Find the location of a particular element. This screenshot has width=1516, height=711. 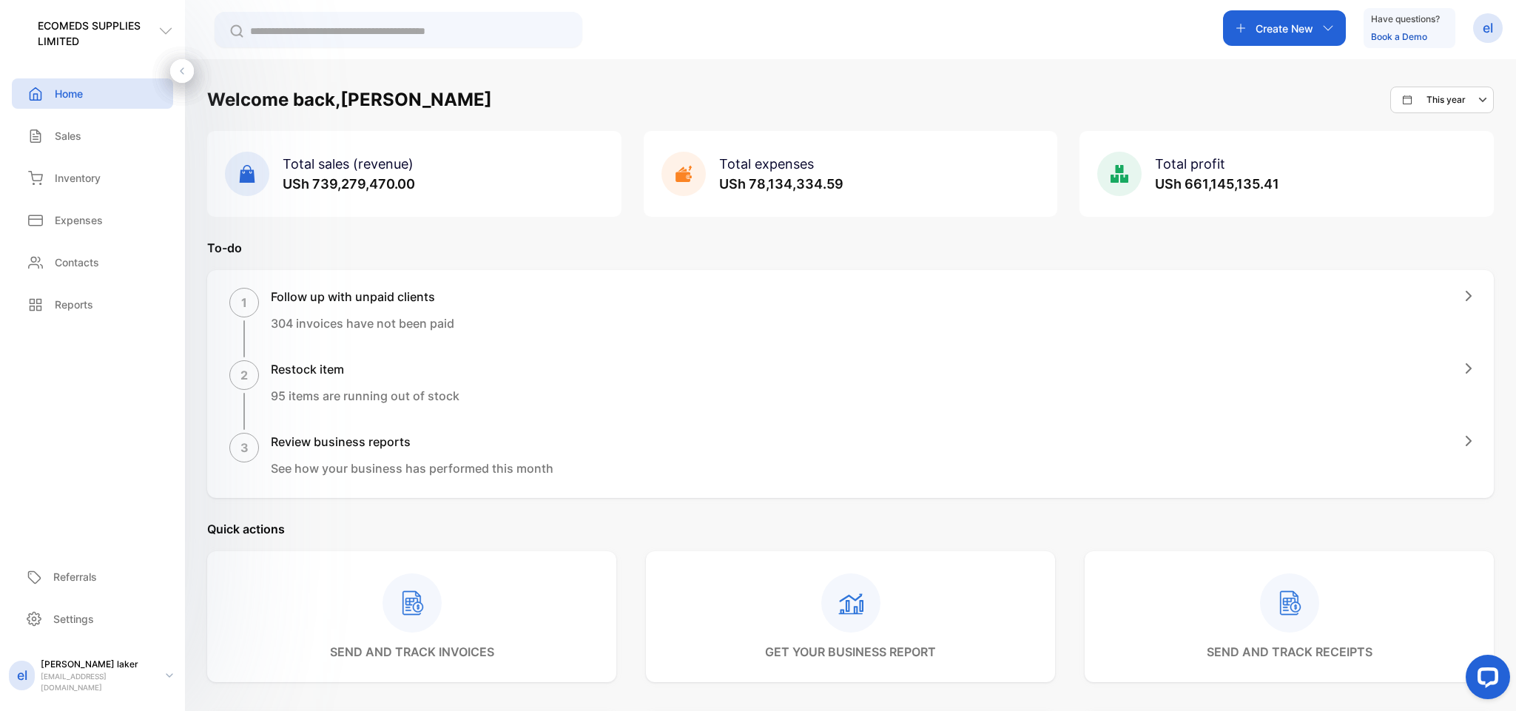

p: 2 is located at coordinates (244, 375).